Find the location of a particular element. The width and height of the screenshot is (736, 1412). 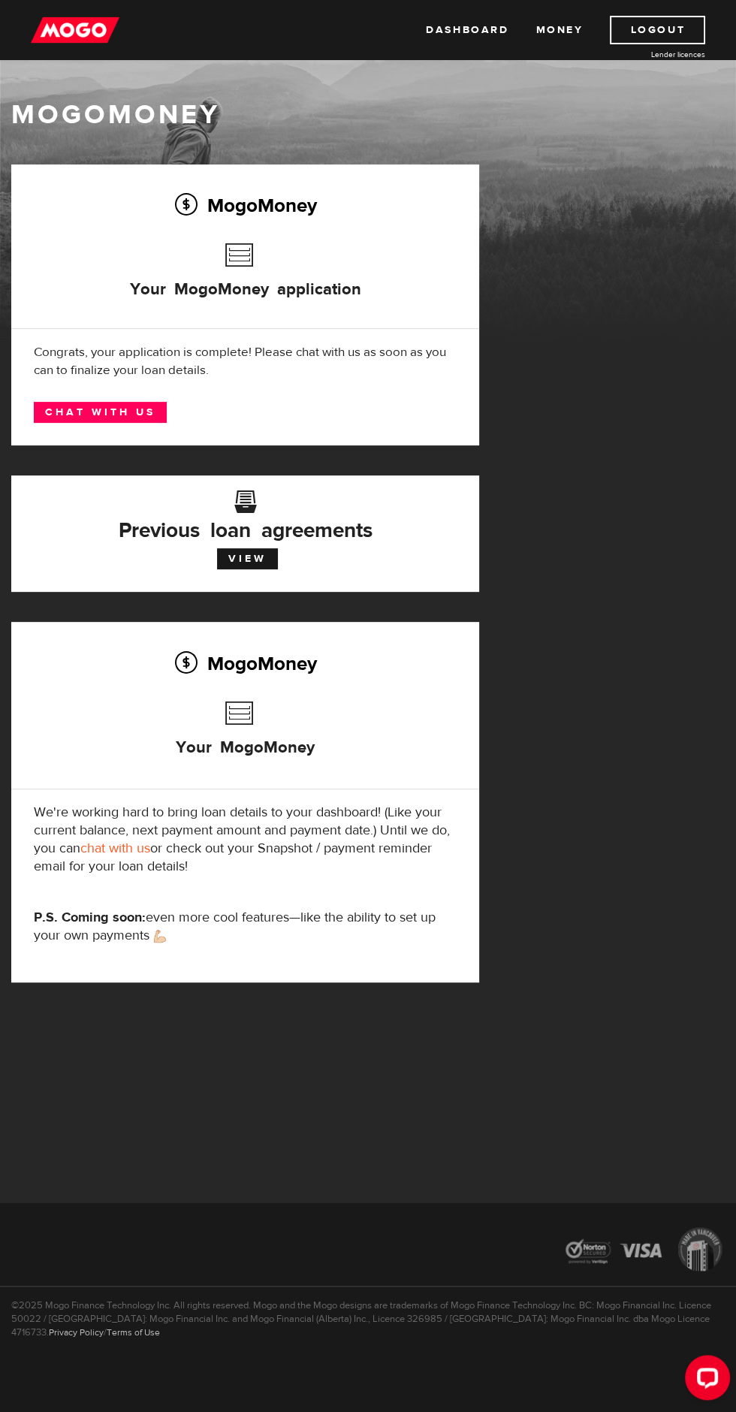

a: View is located at coordinates (247, 559).